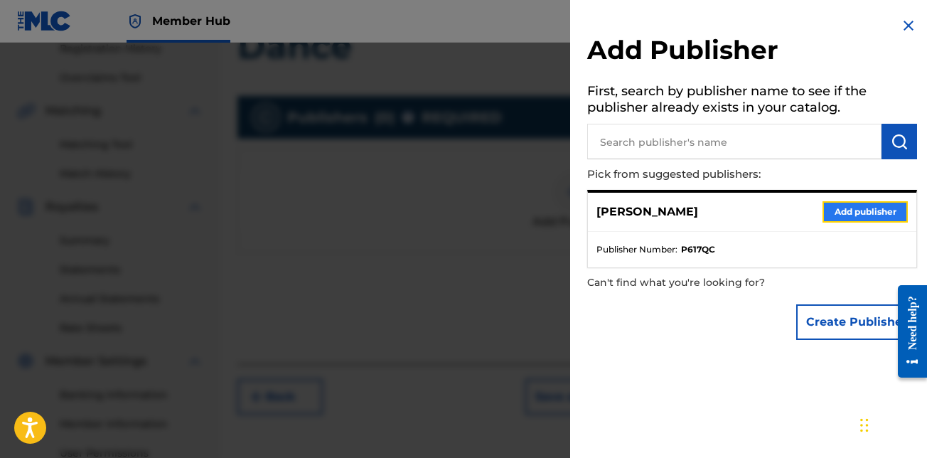  I want to click on div: Chat Widget, so click(891, 424).